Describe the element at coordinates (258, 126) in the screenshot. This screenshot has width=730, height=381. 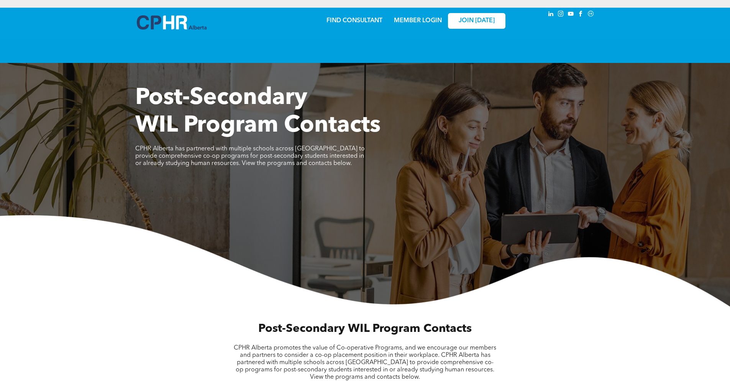
I see `span: WIL Program Contacts` at that location.